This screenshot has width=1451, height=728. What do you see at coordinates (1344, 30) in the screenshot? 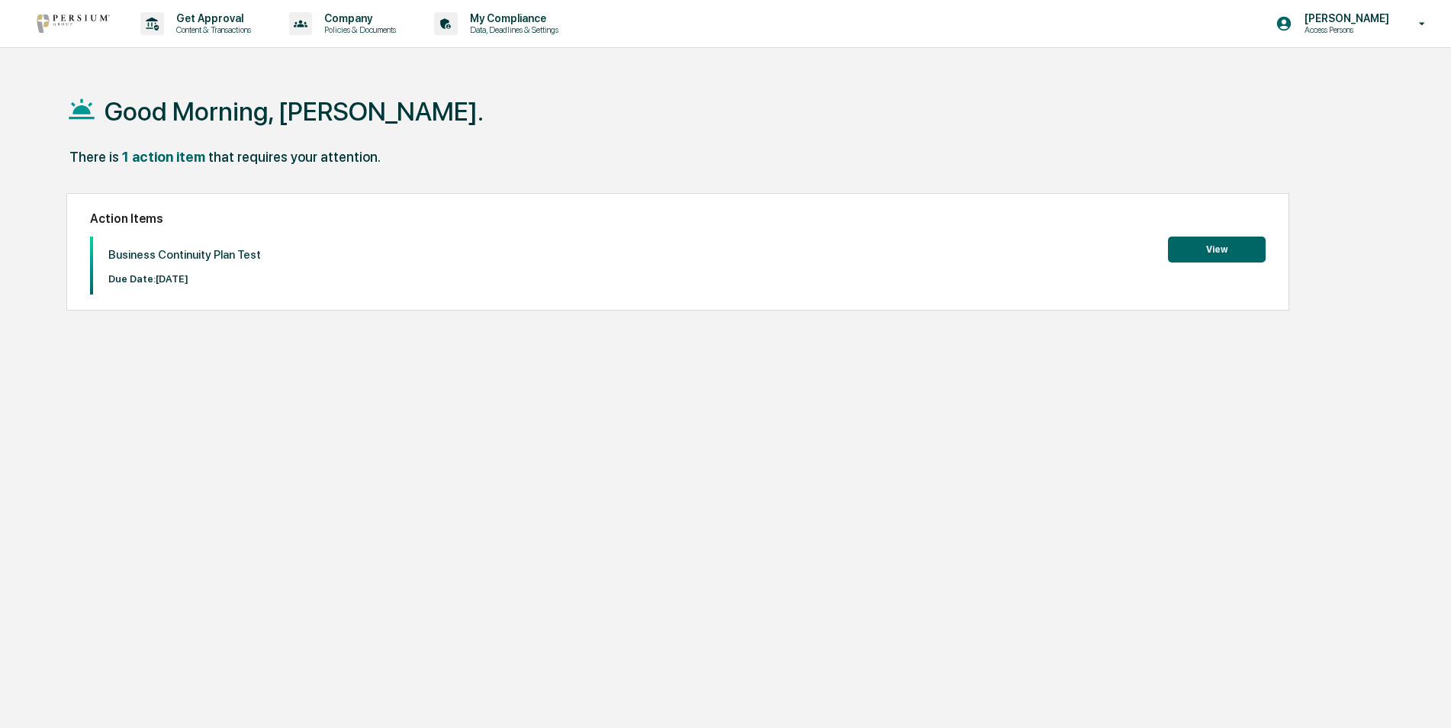
I see `p: Access Persons` at bounding box center [1344, 30].